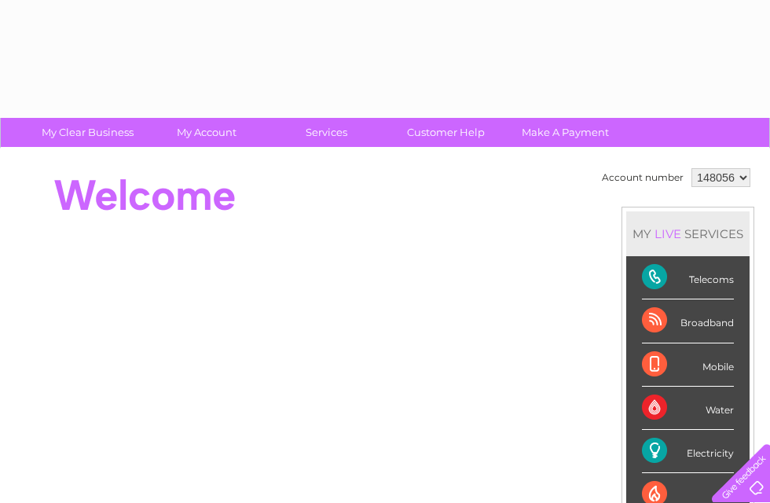  What do you see at coordinates (642, 177) in the screenshot?
I see `td: Account number` at bounding box center [642, 177].